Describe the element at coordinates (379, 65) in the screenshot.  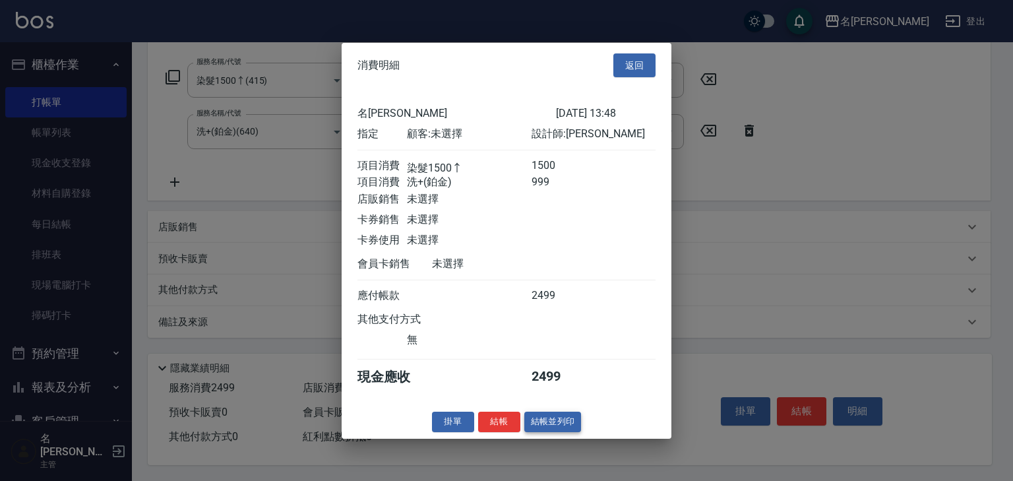
I see `span: 消費明細` at that location.